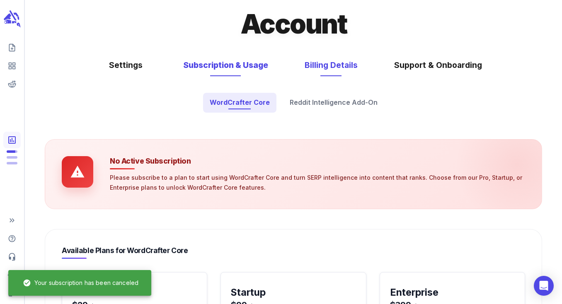 Image resolution: width=562 pixels, height=304 pixels. What do you see at coordinates (12, 239) in the screenshot?
I see `span: Help Center` at bounding box center [12, 239].